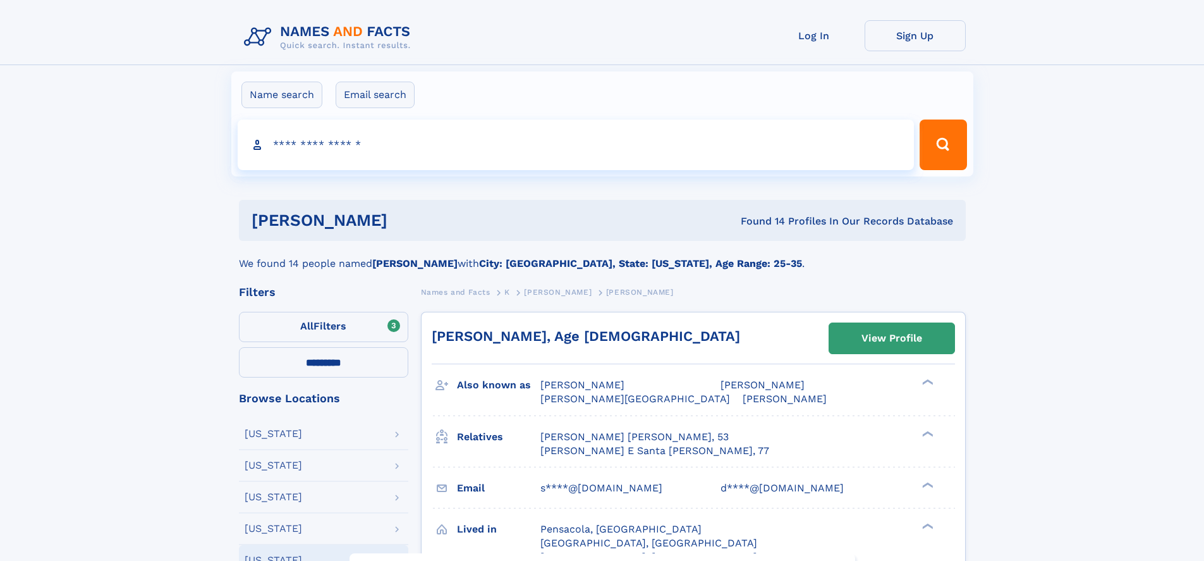  I want to click on label: Filters, so click(324, 327).